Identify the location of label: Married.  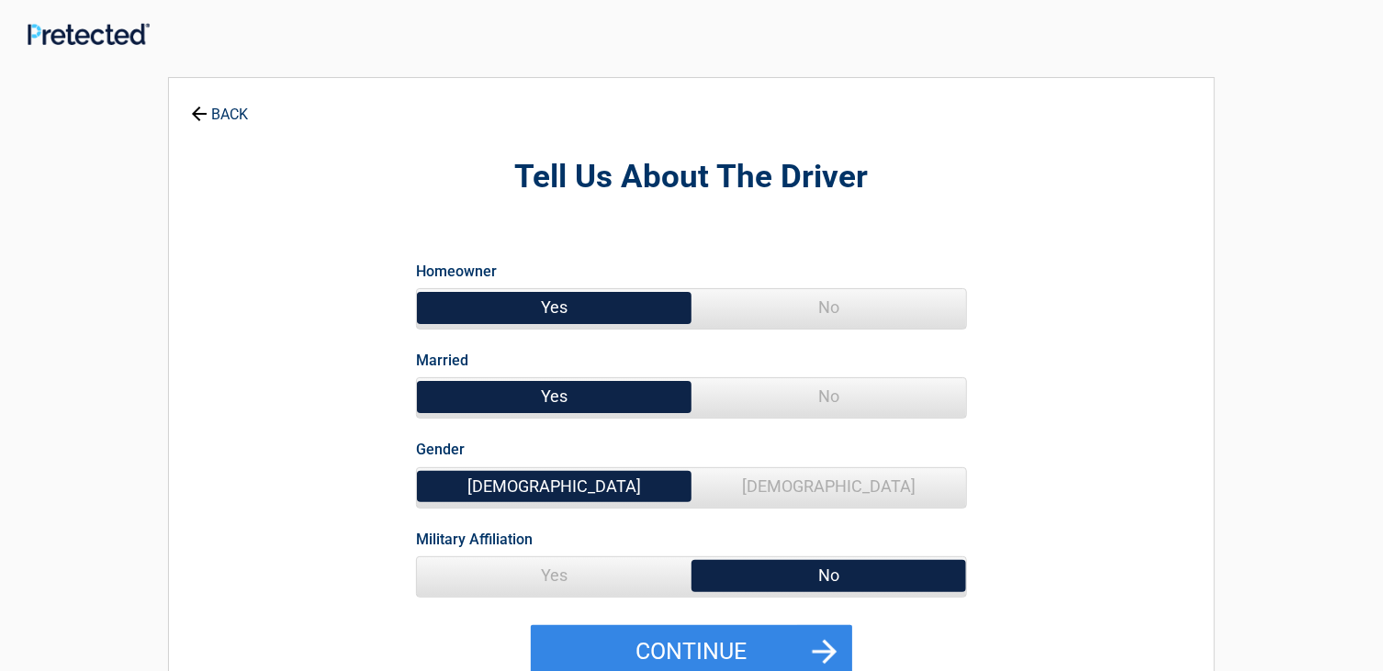
(442, 360).